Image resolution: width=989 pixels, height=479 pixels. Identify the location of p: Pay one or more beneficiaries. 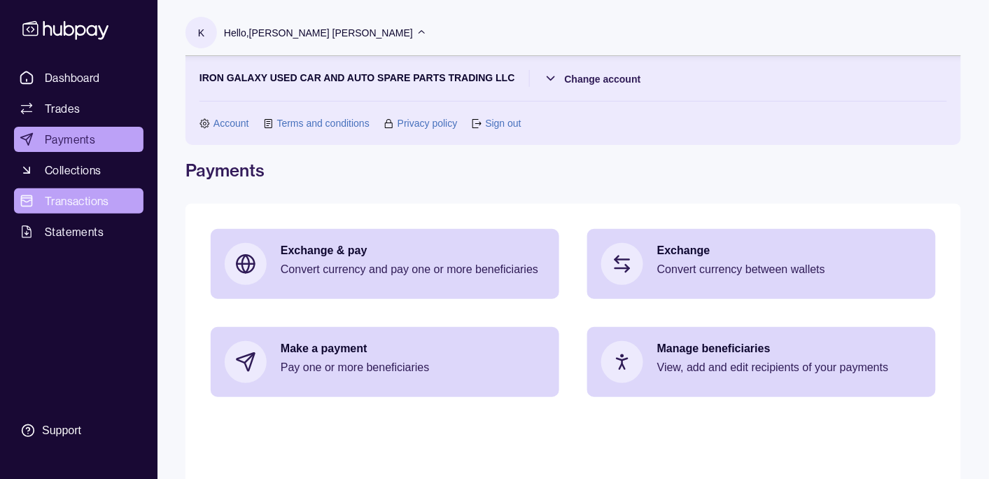
(413, 367).